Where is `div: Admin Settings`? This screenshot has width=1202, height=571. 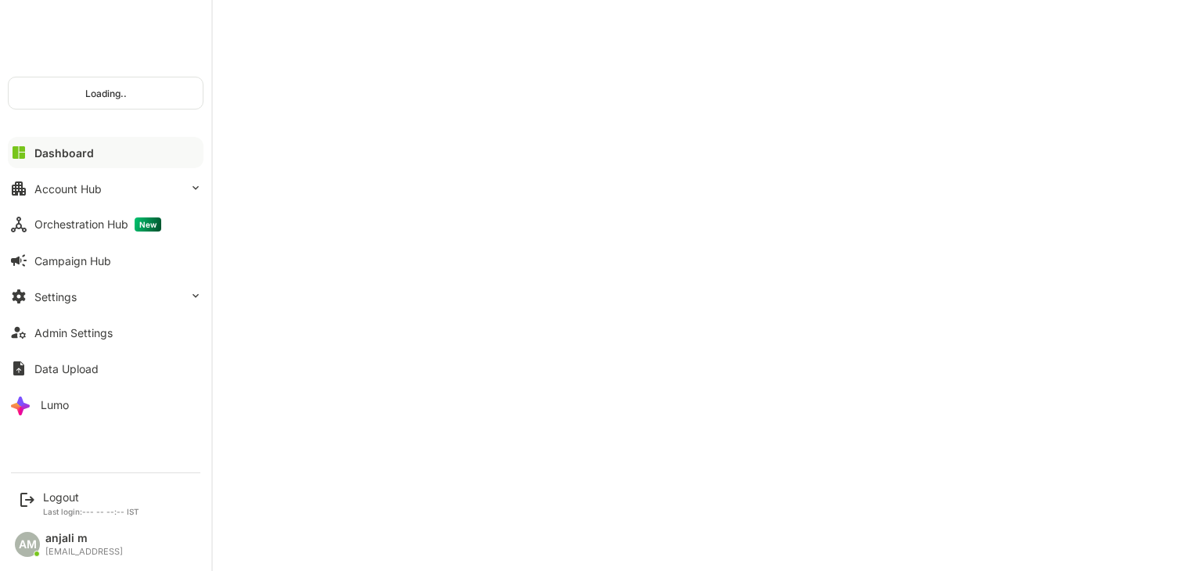 div: Admin Settings is located at coordinates (74, 333).